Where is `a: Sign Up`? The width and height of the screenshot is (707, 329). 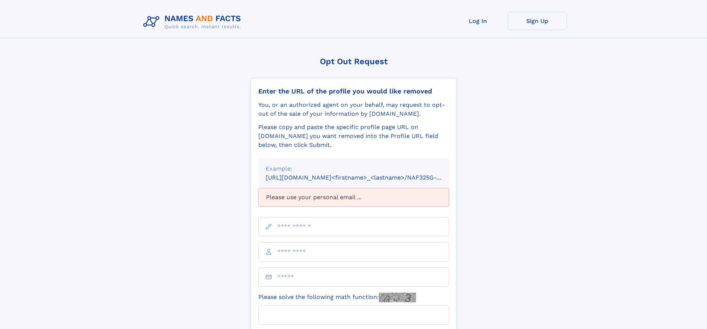 a: Sign Up is located at coordinates (537, 21).